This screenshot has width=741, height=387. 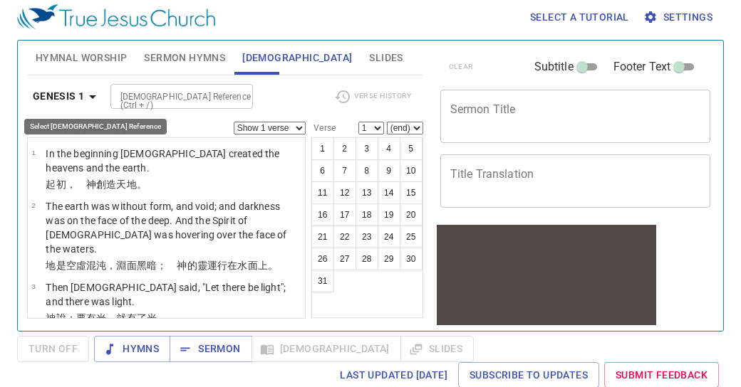 I want to click on wh216: ，就有了光, so click(x=136, y=318).